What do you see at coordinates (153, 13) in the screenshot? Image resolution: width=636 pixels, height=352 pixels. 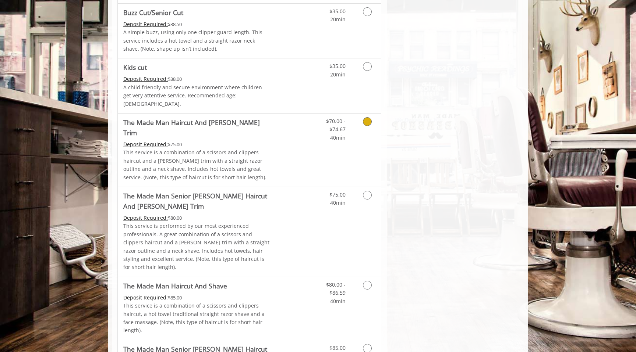 I see `b: Buzz Cut/Senior Cut` at bounding box center [153, 13].